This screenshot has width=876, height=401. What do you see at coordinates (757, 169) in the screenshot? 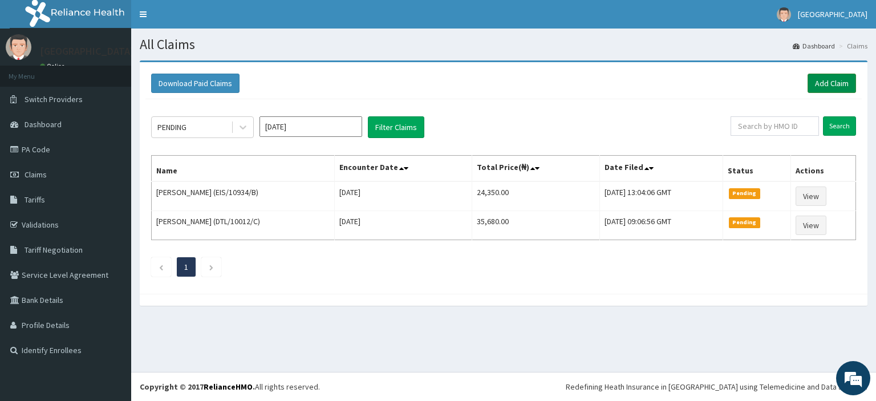
I see `th: Status` at bounding box center [757, 169].